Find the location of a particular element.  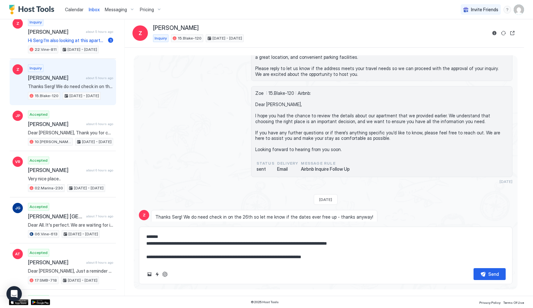

button: Send is located at coordinates (489, 274).